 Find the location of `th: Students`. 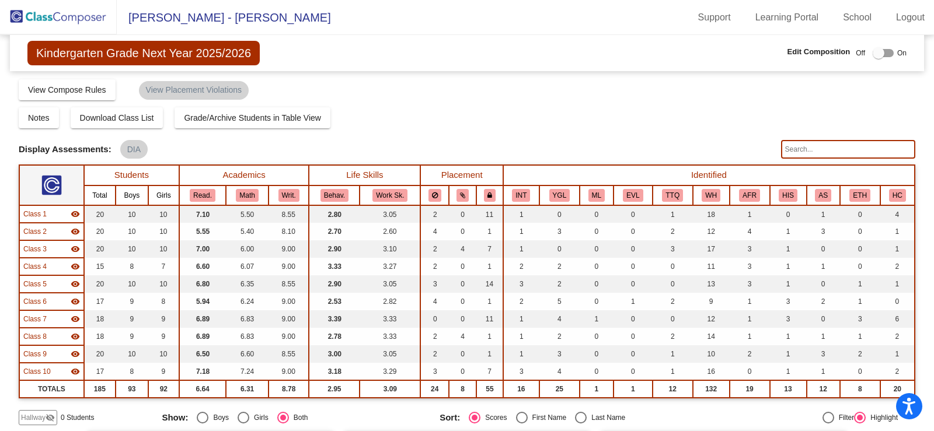

th: Students is located at coordinates (131, 175).